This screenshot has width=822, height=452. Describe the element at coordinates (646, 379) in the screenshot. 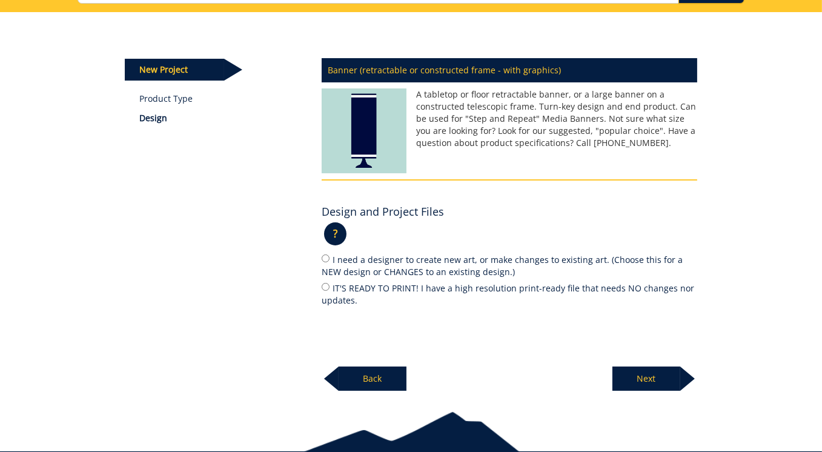

I see `p: Next` at that location.